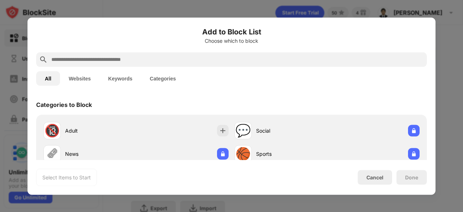 The image size is (463, 212). I want to click on img: search.svg, so click(43, 59).